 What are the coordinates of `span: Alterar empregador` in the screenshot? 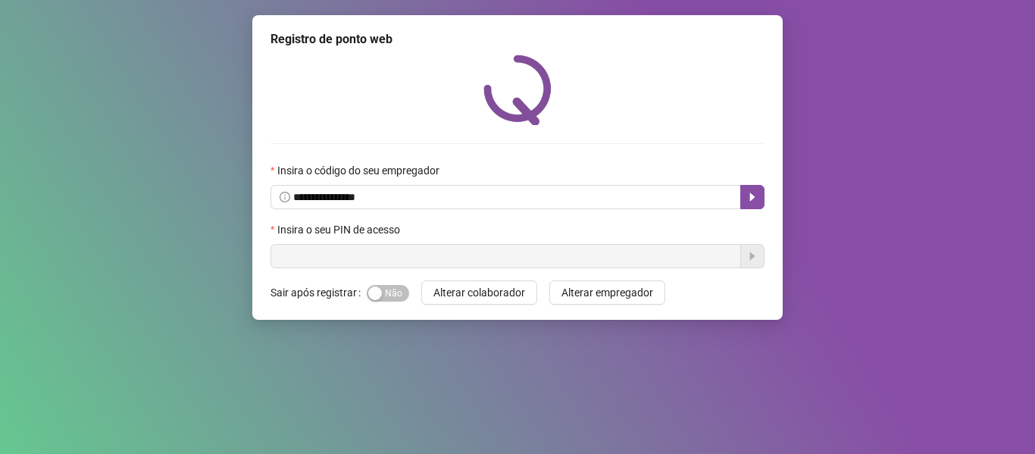 It's located at (607, 292).